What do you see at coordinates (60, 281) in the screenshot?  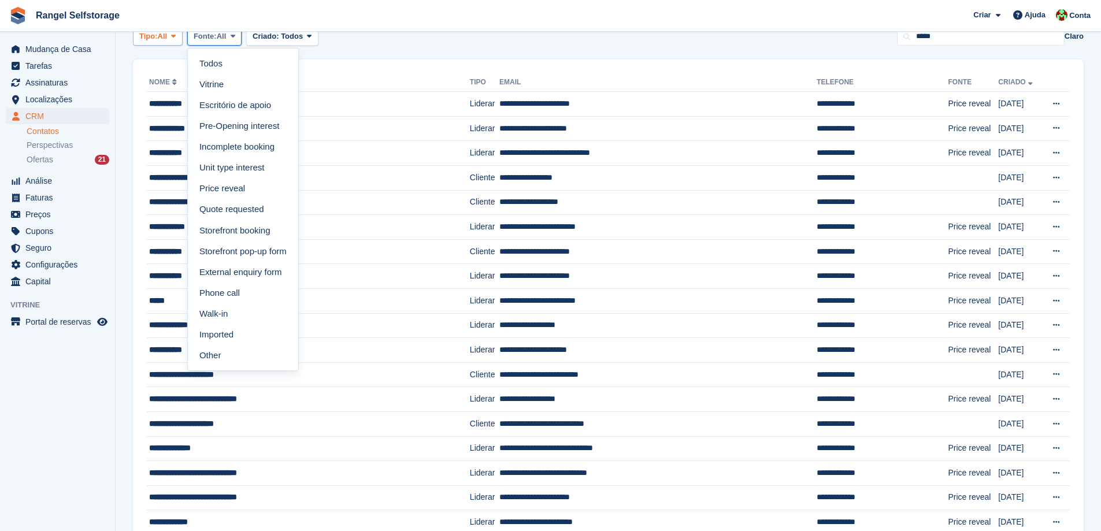 I see `span: Capital` at bounding box center [60, 281].